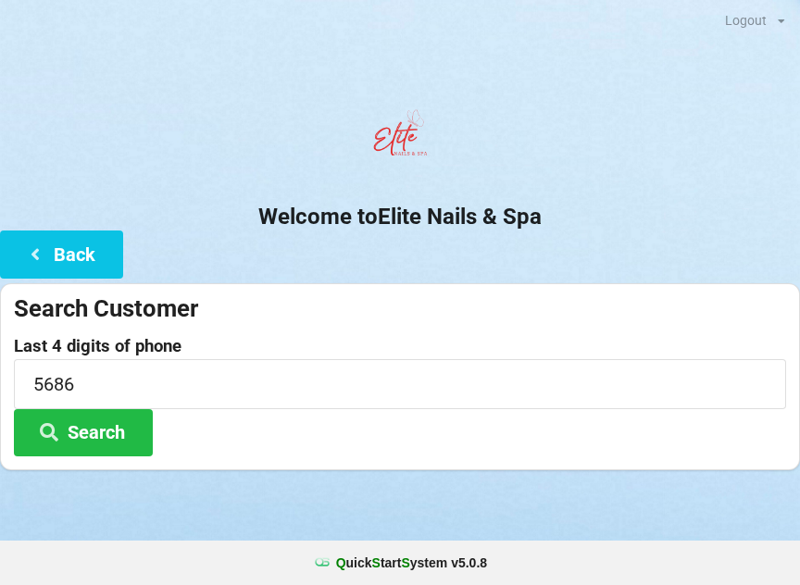 The image size is (800, 585). Describe the element at coordinates (745, 20) in the screenshot. I see `div: Logout` at that location.